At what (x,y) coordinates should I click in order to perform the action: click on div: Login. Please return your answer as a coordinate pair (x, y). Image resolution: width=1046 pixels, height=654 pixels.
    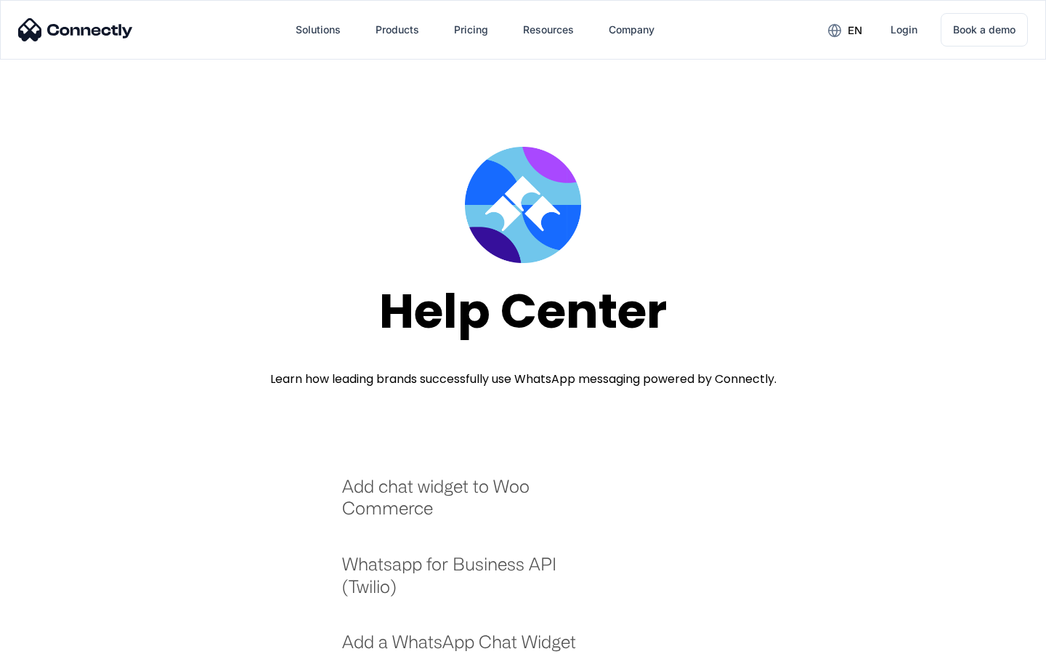
    Looking at the image, I should click on (904, 30).